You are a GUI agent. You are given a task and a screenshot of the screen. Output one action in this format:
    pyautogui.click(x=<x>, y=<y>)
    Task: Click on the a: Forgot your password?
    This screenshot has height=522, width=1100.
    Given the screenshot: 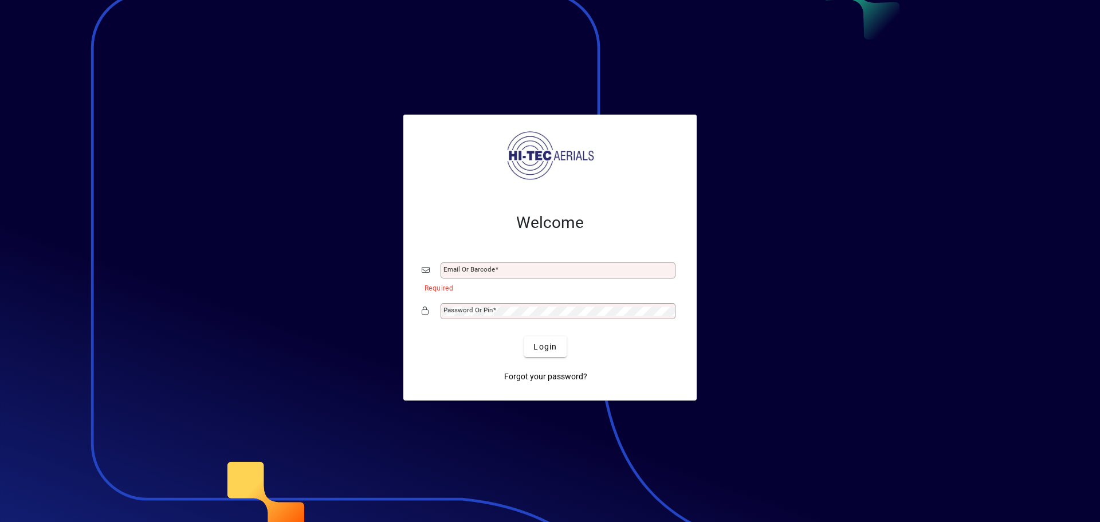 What is the action you would take?
    pyautogui.click(x=546, y=377)
    